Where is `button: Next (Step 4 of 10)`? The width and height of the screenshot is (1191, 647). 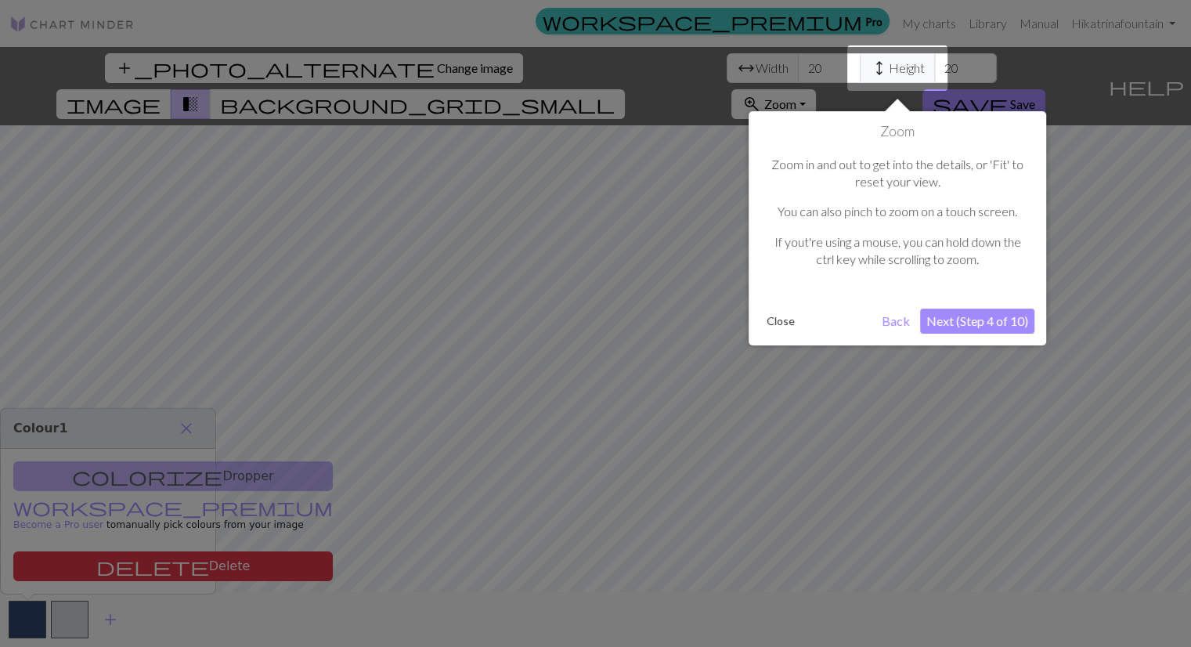
button: Next (Step 4 of 10) is located at coordinates (977, 321).